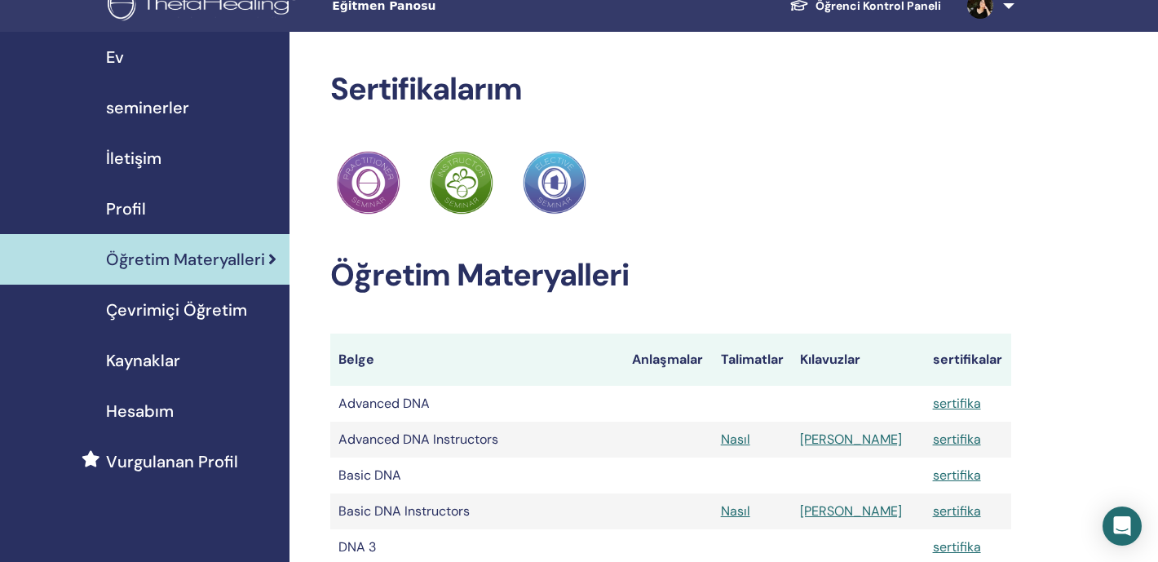 This screenshot has width=1158, height=562. I want to click on div: Open Intercom Messenger, so click(1122, 526).